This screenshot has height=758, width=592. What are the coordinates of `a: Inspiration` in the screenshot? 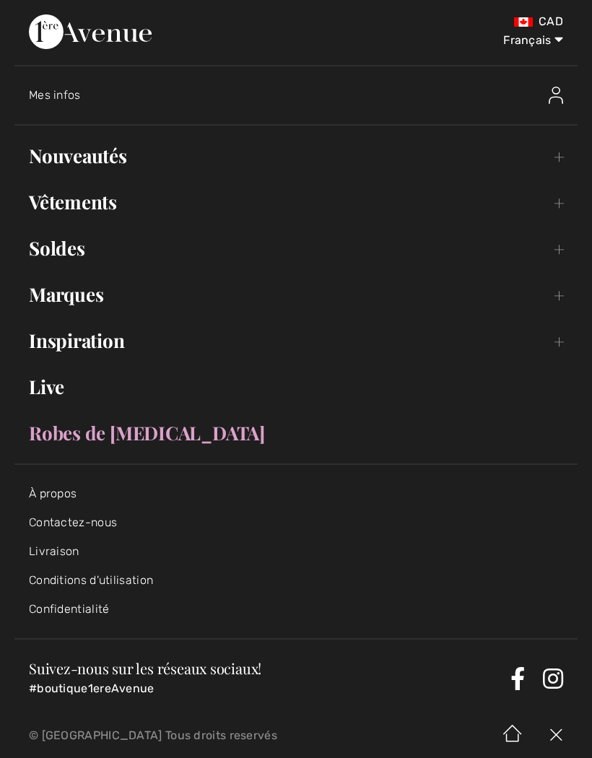 It's located at (296, 341).